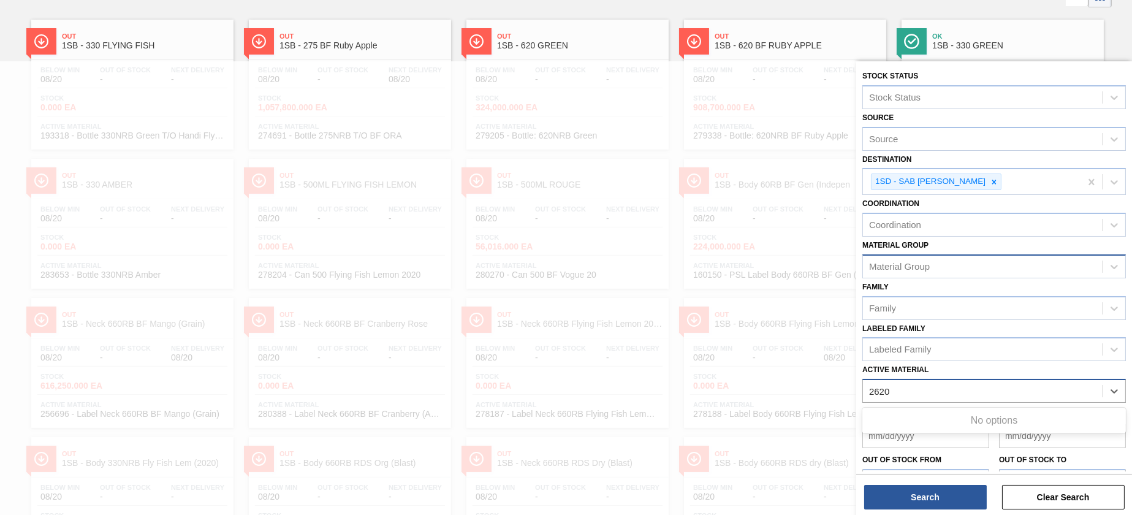 The width and height of the screenshot is (1132, 515). What do you see at coordinates (145, 45) in the screenshot?
I see `span: 1SB - 330 FLYING FISH` at bounding box center [145, 45].